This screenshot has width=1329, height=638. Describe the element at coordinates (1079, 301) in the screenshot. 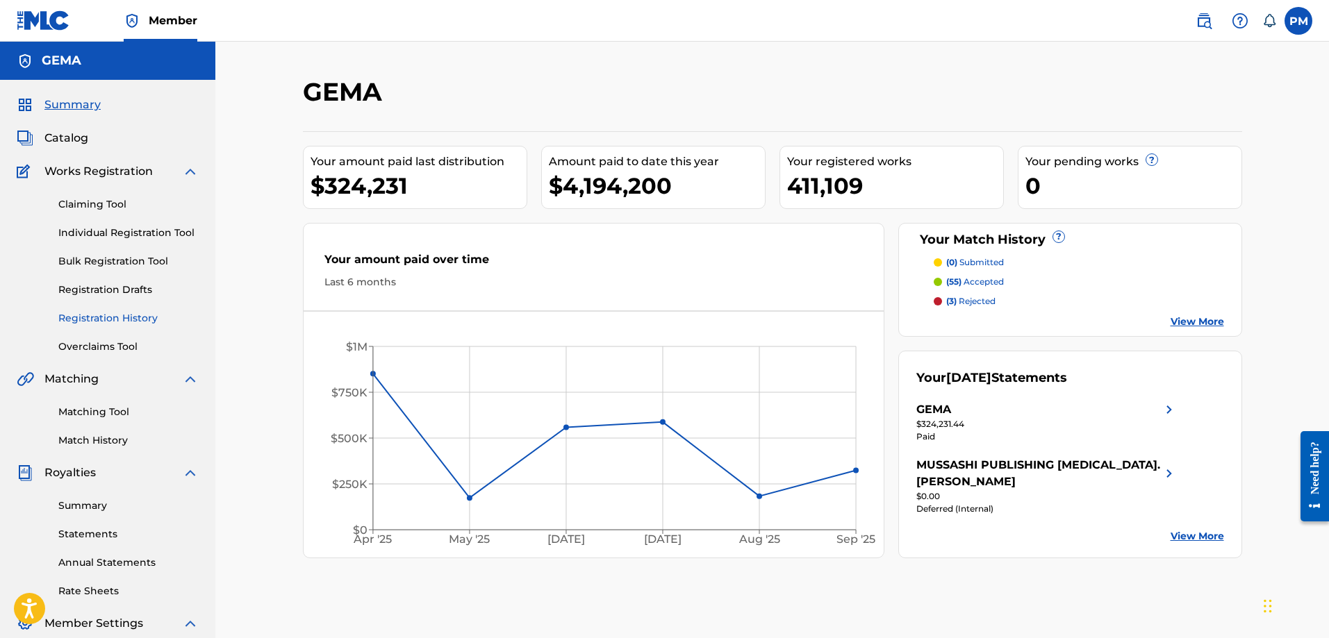

I see `a: (3) rejected` at that location.